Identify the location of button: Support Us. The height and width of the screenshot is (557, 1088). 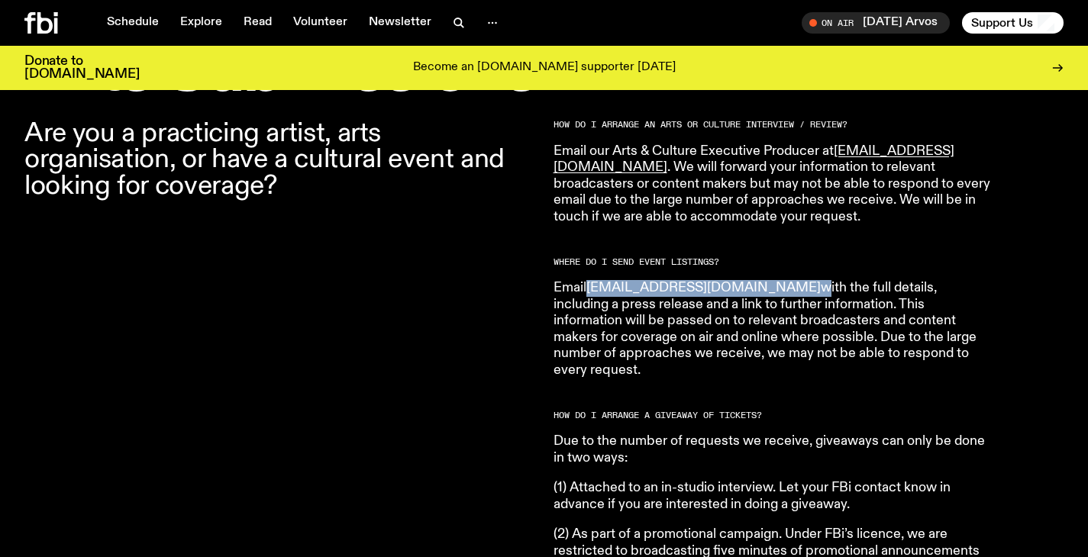
(1012, 23).